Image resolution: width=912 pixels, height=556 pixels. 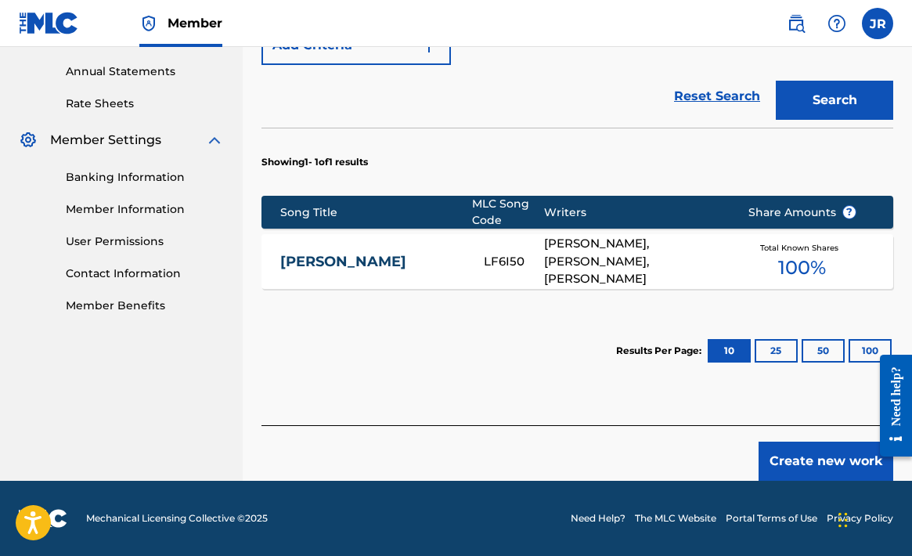 I want to click on div: Writers, so click(x=634, y=212).